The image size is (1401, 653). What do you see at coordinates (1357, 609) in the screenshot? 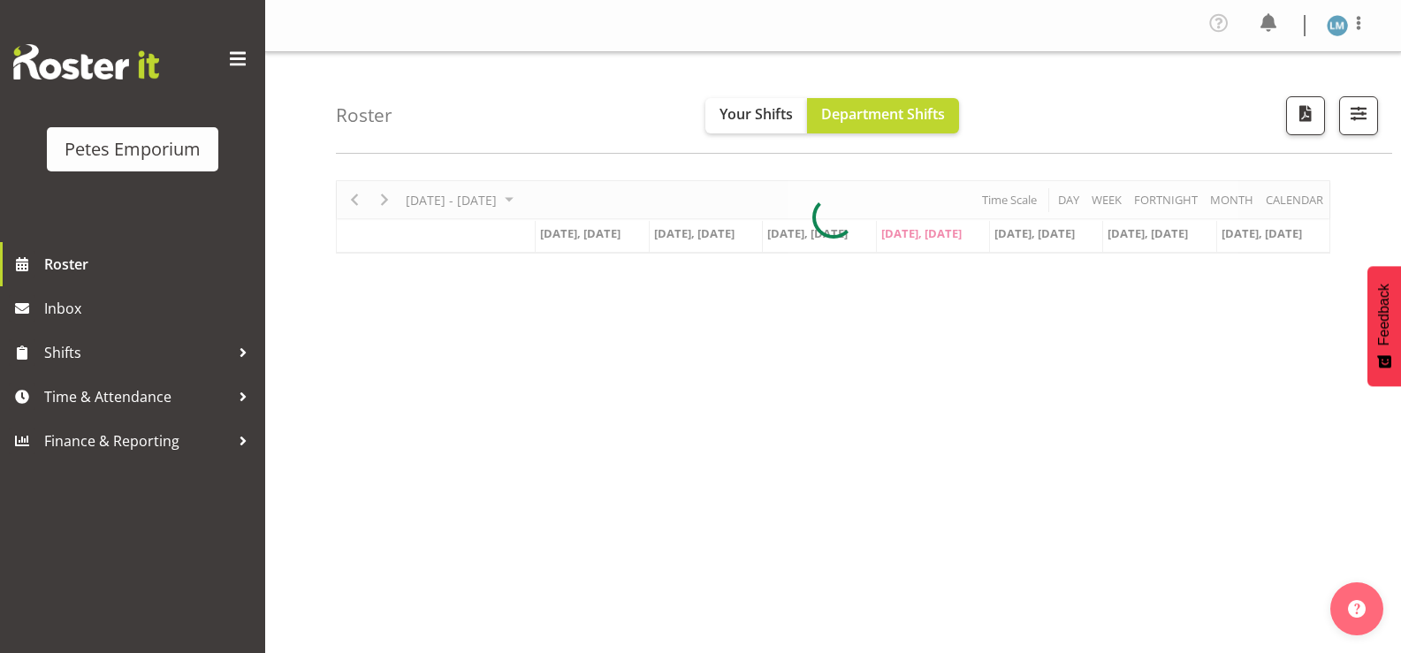
I see `img: help-xxl-2.png` at bounding box center [1357, 609].